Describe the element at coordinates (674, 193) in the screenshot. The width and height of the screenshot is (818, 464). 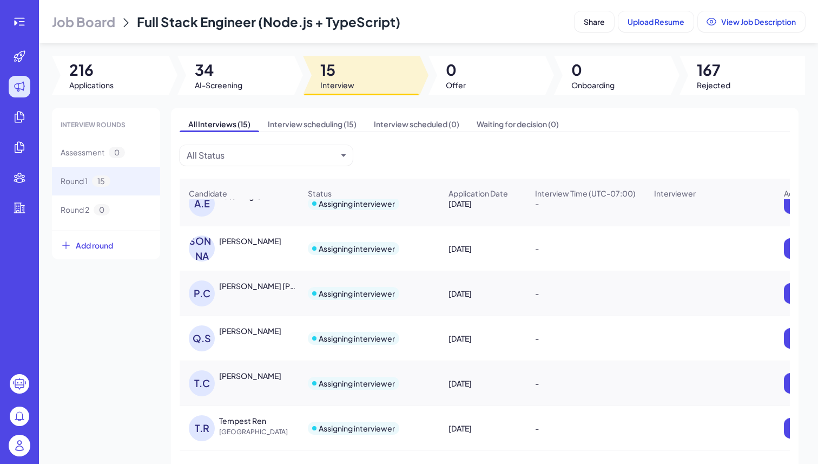
I see `span: Interviewer` at that location.